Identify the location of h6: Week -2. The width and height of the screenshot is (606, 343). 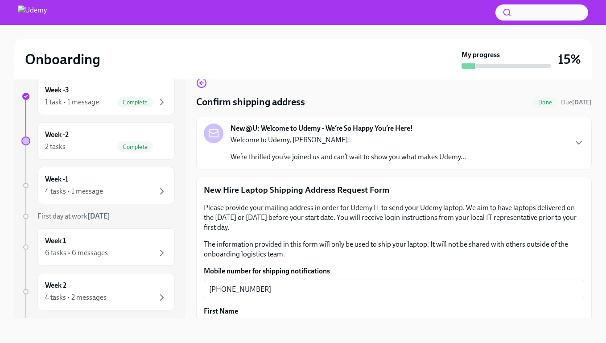
(57, 135).